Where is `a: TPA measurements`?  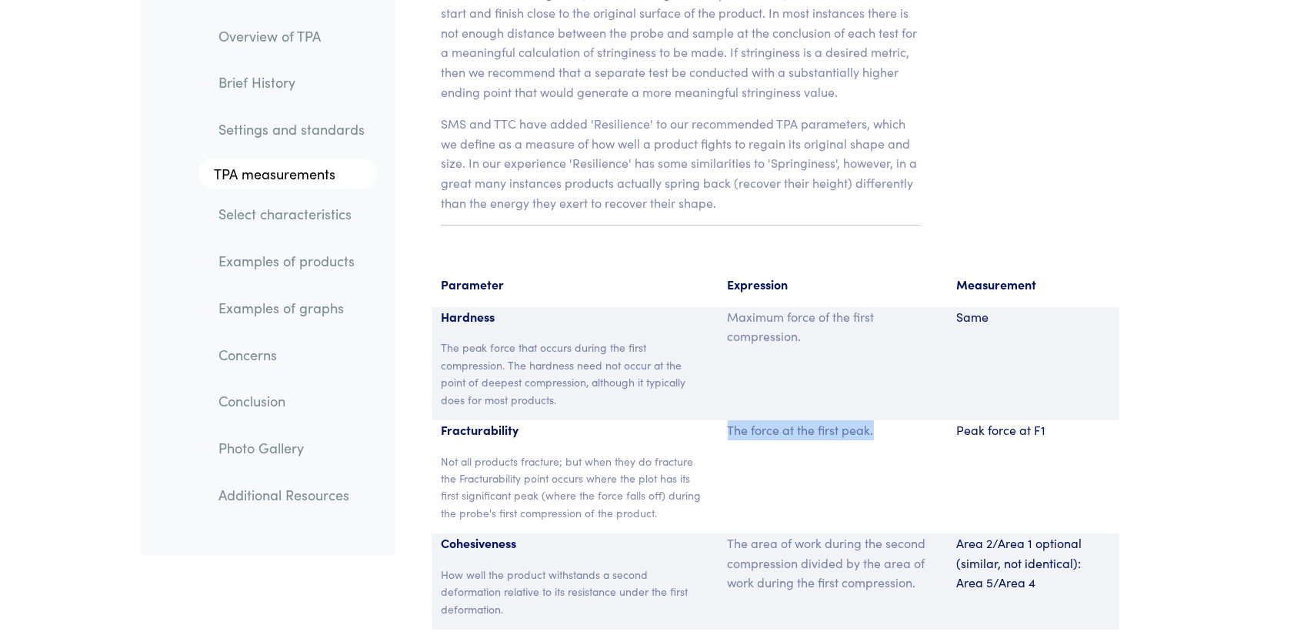
a: TPA measurements is located at coordinates (288, 174).